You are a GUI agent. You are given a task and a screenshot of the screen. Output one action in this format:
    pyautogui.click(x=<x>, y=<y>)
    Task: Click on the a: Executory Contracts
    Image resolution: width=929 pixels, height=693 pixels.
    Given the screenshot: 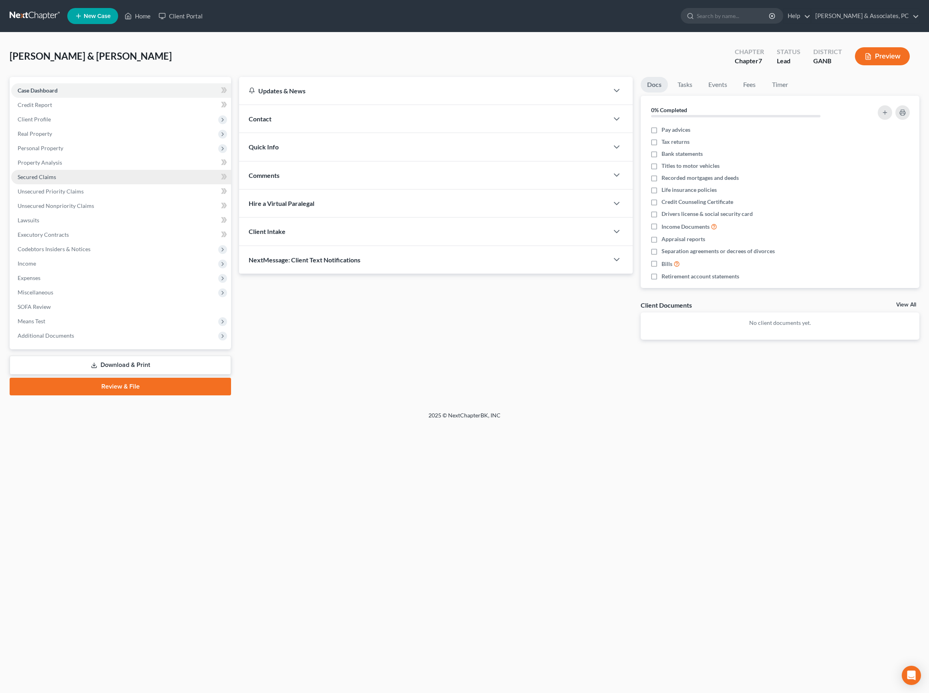 What is the action you would take?
    pyautogui.click(x=121, y=235)
    